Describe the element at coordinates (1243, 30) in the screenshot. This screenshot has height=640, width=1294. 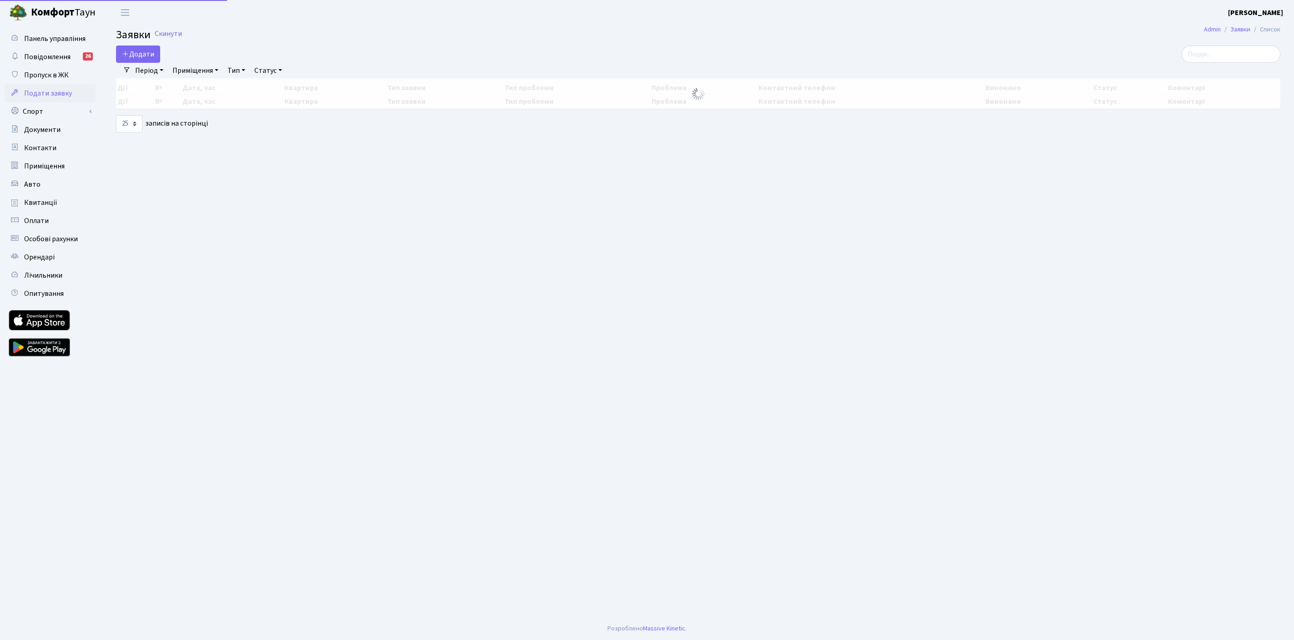
I see `nav: breadcrumb` at that location.